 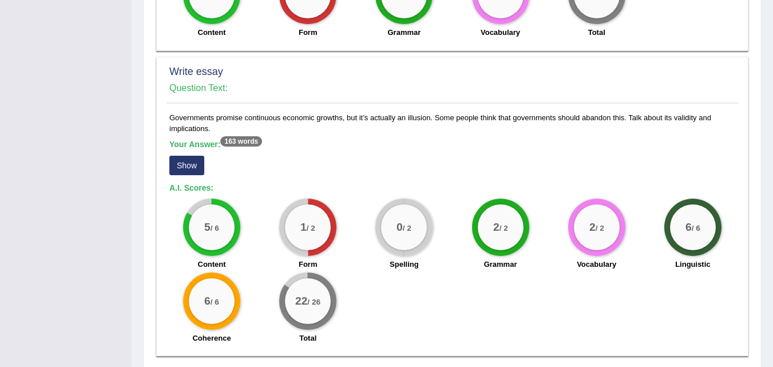 What do you see at coordinates (452, 88) in the screenshot?
I see `h4: Question Text:` at bounding box center [452, 88].